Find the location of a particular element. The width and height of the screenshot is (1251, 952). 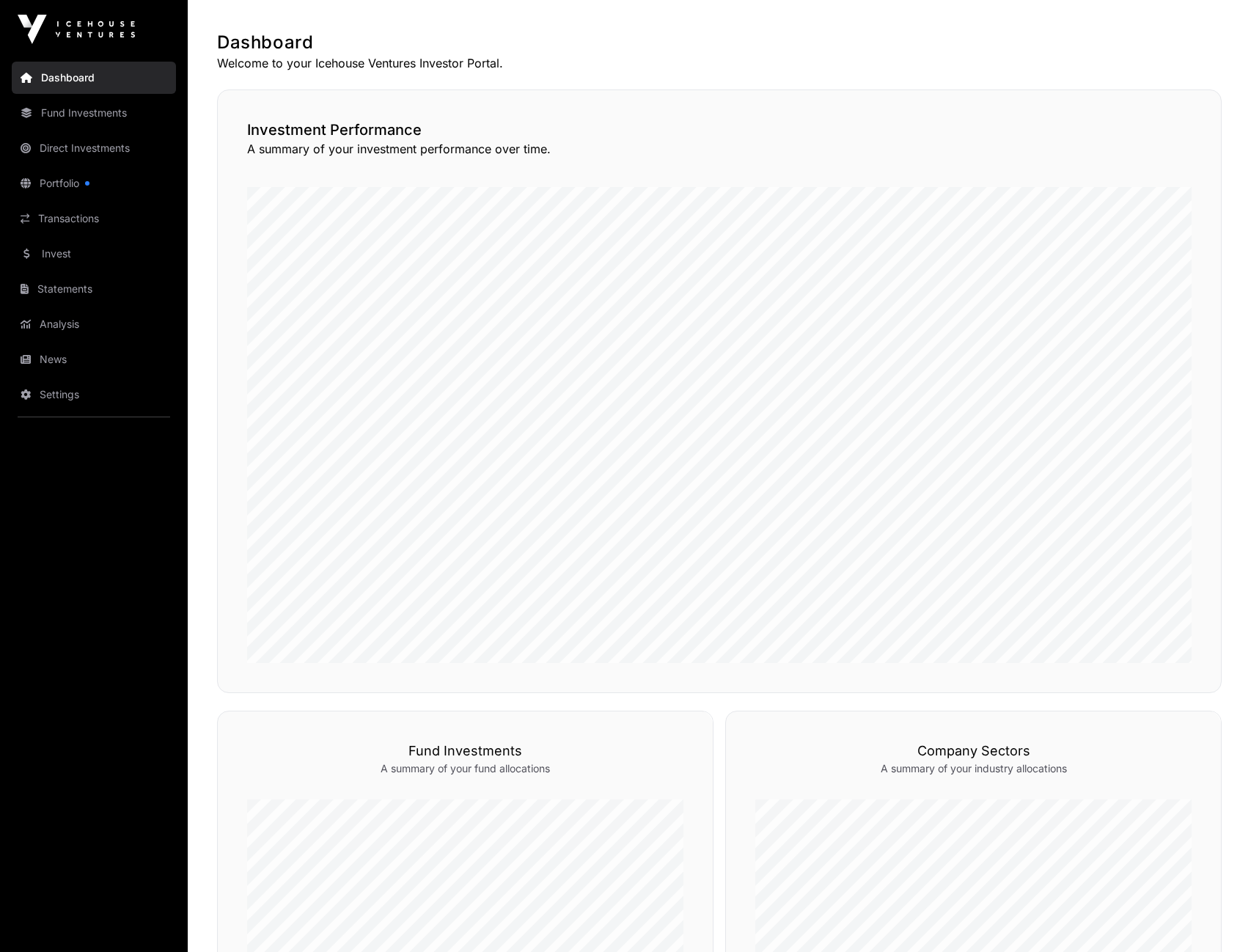

a: Invest is located at coordinates (94, 253).